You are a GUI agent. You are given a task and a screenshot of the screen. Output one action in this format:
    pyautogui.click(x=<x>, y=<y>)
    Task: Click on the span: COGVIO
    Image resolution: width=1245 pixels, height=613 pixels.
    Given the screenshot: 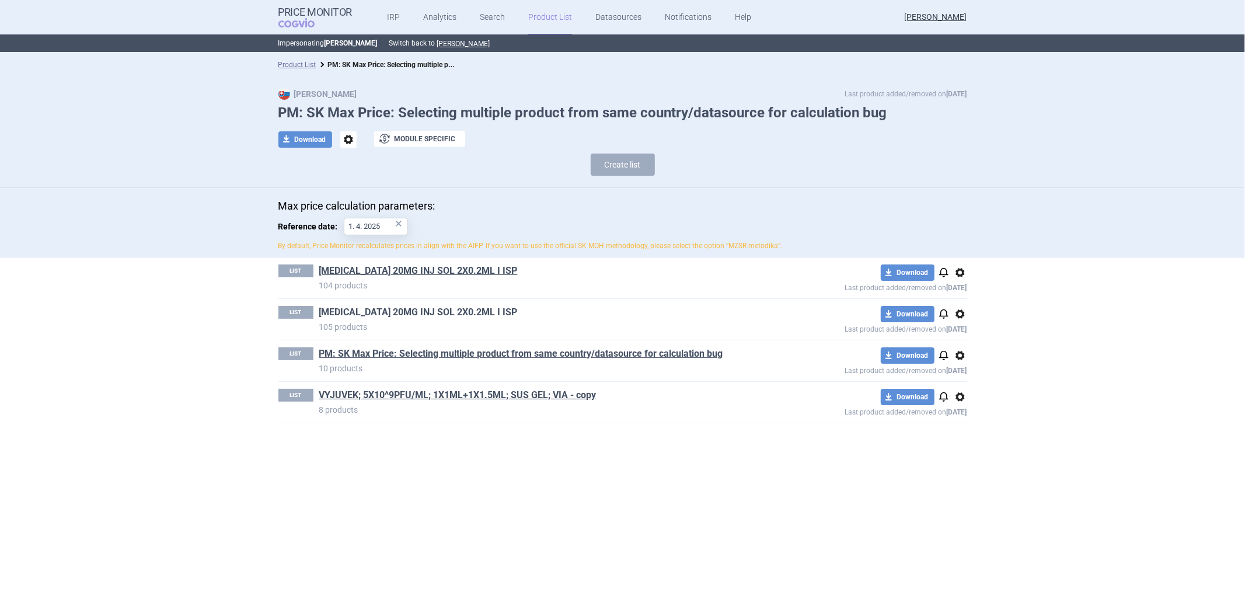 What is the action you would take?
    pyautogui.click(x=305, y=23)
    